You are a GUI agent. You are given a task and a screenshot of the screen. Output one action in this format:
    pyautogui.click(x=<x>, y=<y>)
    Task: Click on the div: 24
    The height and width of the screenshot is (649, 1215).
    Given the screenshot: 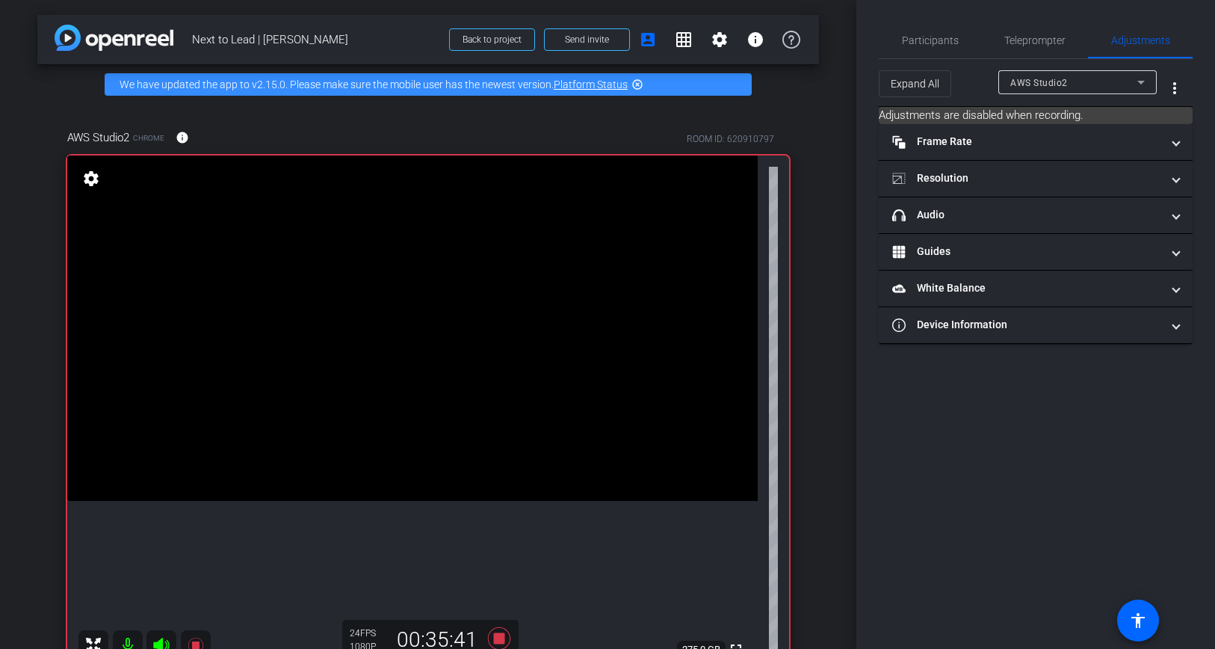 What is the action you would take?
    pyautogui.click(x=368, y=633)
    